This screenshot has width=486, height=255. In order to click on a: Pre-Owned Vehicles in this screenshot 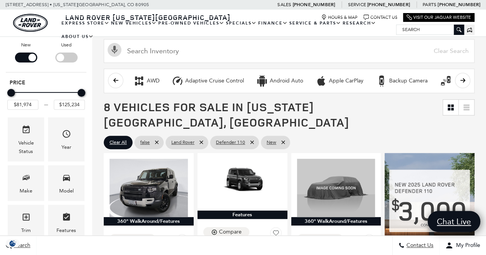, I will do `click(191, 23)`.